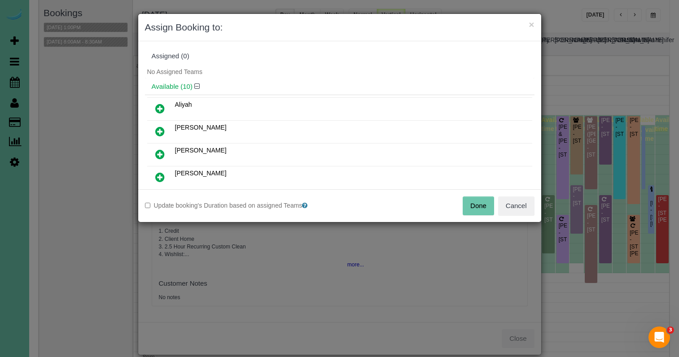 The width and height of the screenshot is (679, 357). I want to click on button: Done, so click(478, 206).